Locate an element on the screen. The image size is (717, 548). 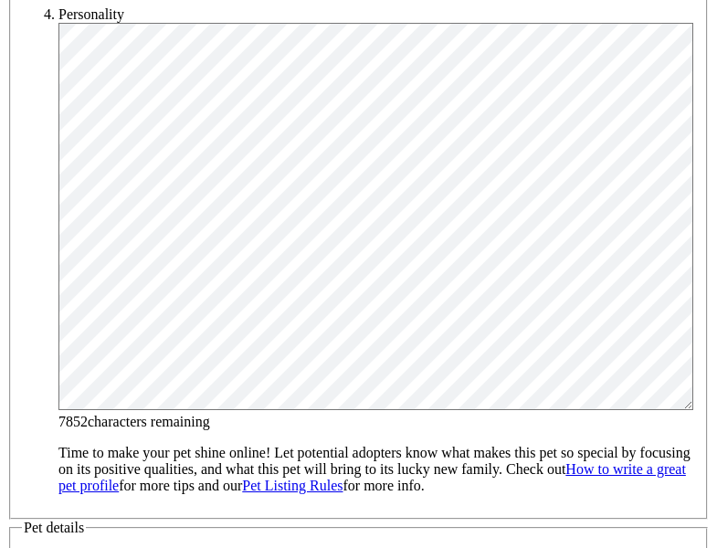
a: Pet Listing Rules is located at coordinates (292, 485).